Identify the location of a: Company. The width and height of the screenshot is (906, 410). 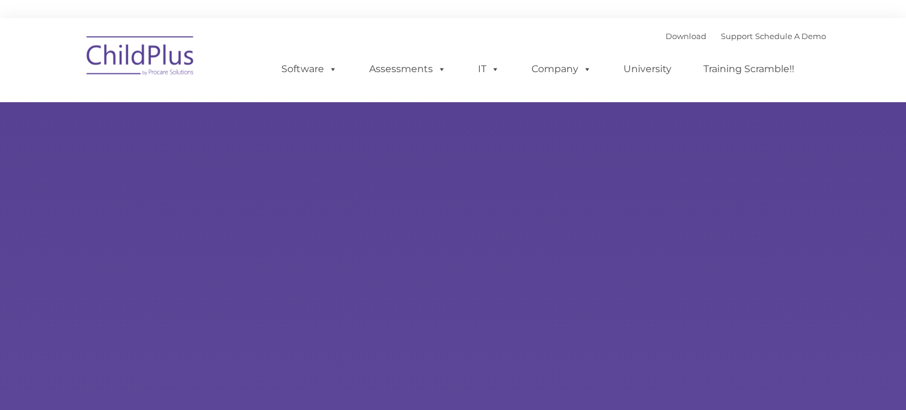
(562, 69).